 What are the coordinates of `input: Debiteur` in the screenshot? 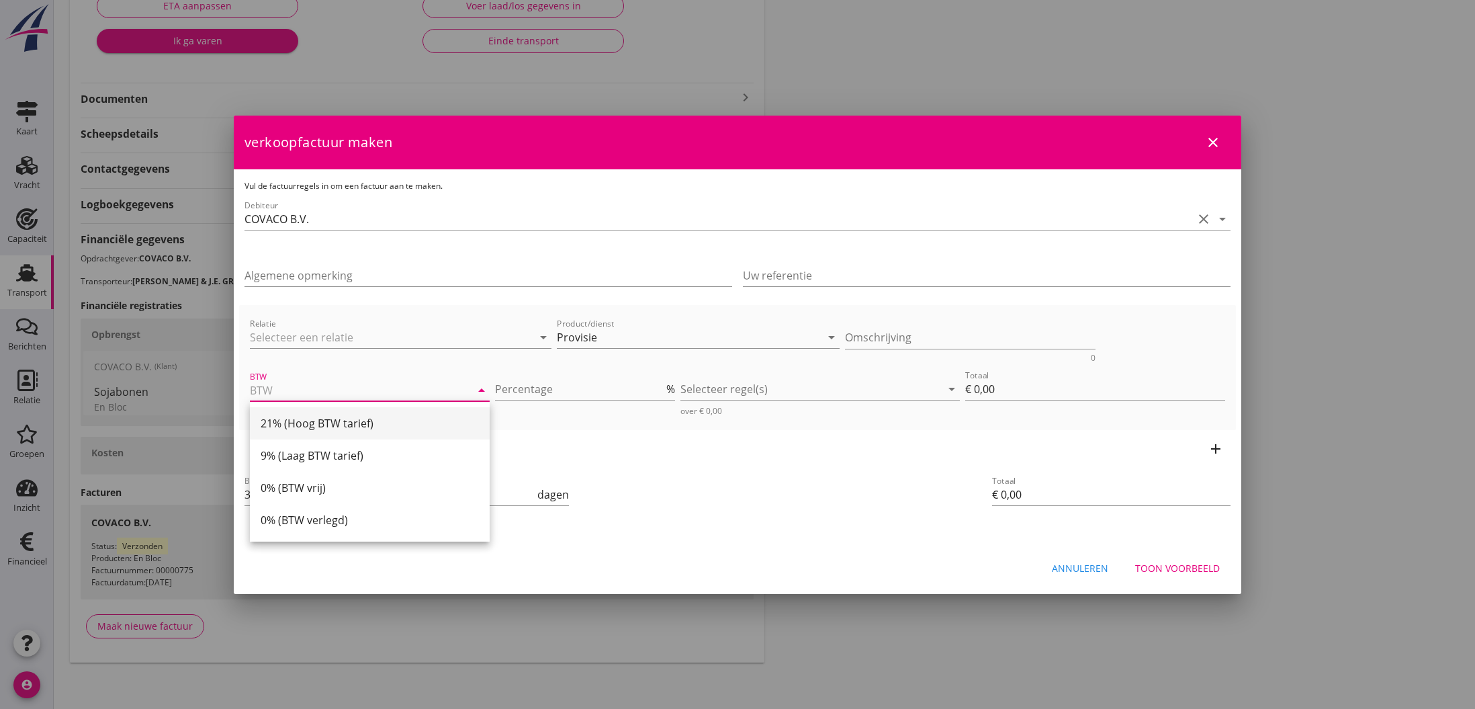 It's located at (719, 219).